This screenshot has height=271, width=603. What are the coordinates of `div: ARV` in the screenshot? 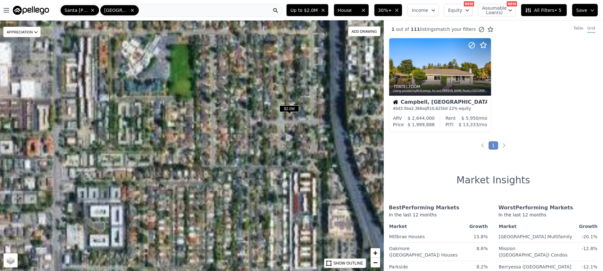 It's located at (398, 118).